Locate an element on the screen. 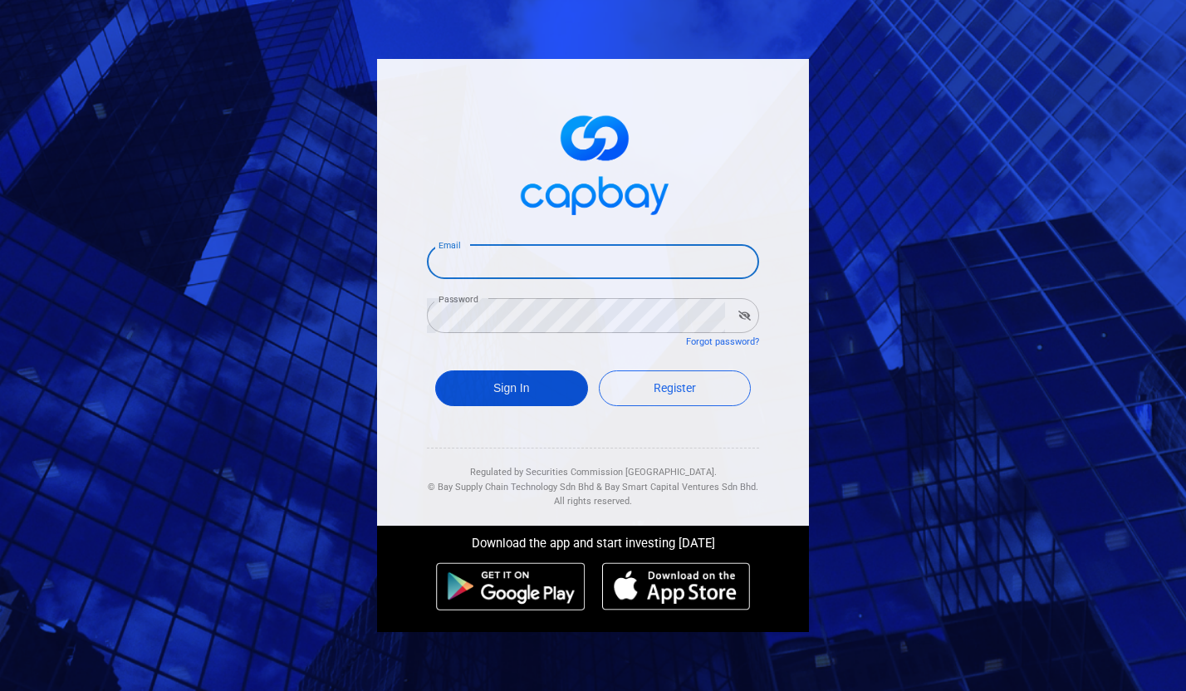 This screenshot has width=1186, height=691. a: Register is located at coordinates (675, 388).